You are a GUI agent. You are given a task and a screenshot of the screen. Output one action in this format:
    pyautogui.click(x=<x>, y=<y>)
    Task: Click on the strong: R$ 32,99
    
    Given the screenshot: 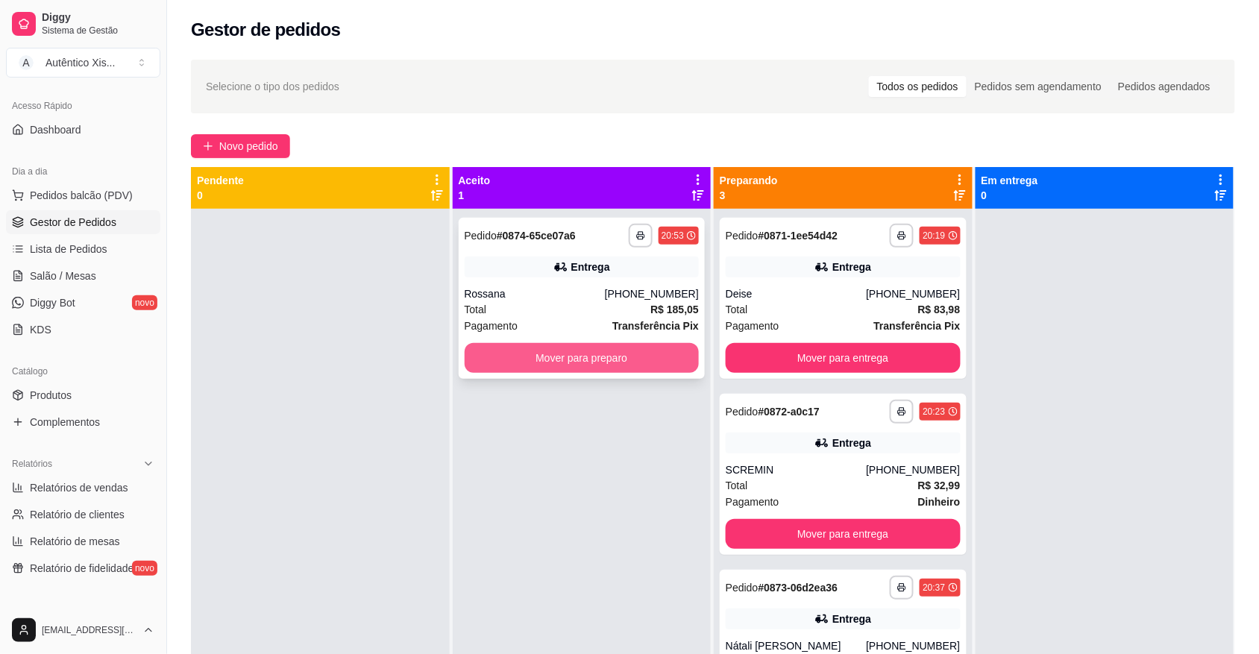 What is the action you would take?
    pyautogui.click(x=939, y=486)
    